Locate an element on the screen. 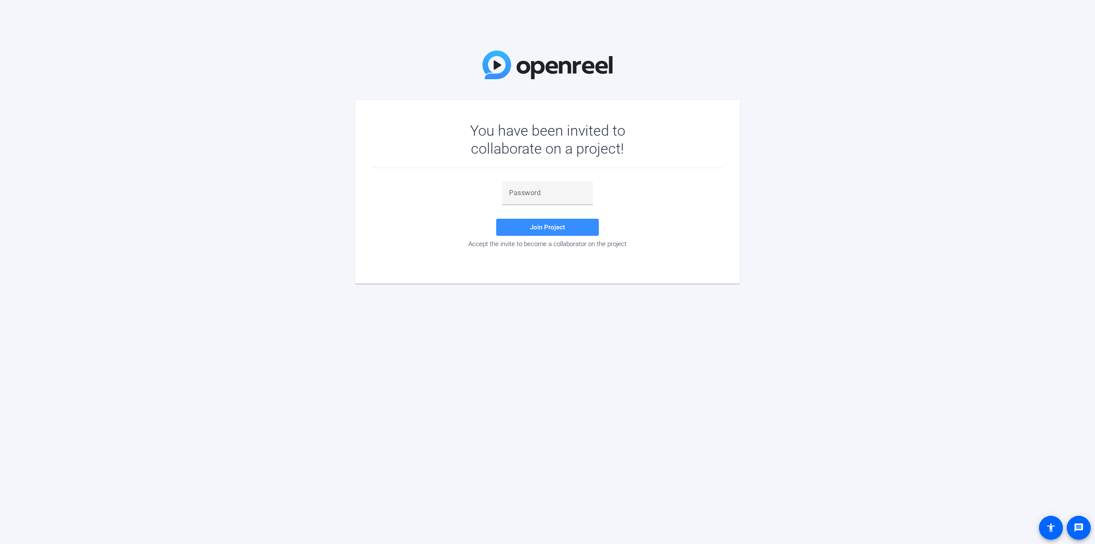  img: OpenReel Logo is located at coordinates (547, 65).